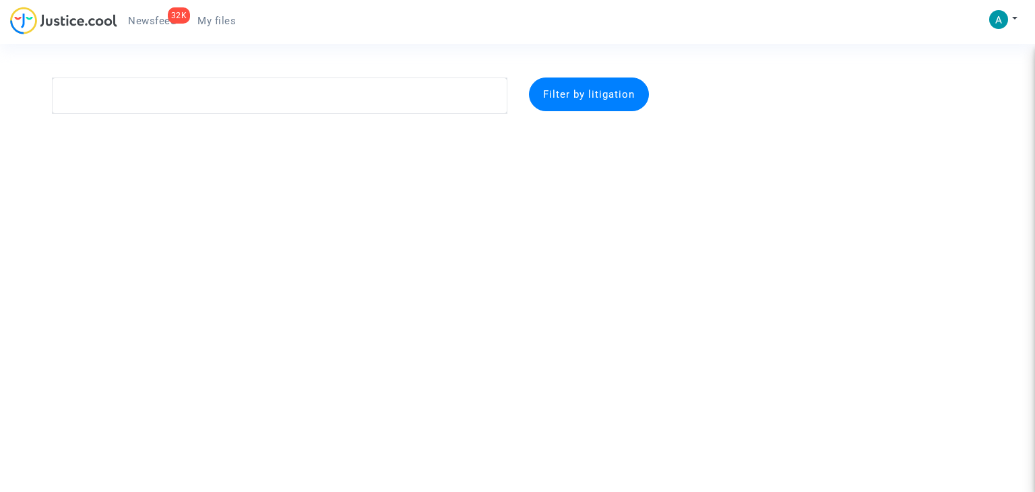 Image resolution: width=1035 pixels, height=492 pixels. Describe the element at coordinates (216, 21) in the screenshot. I see `span: My files` at that location.